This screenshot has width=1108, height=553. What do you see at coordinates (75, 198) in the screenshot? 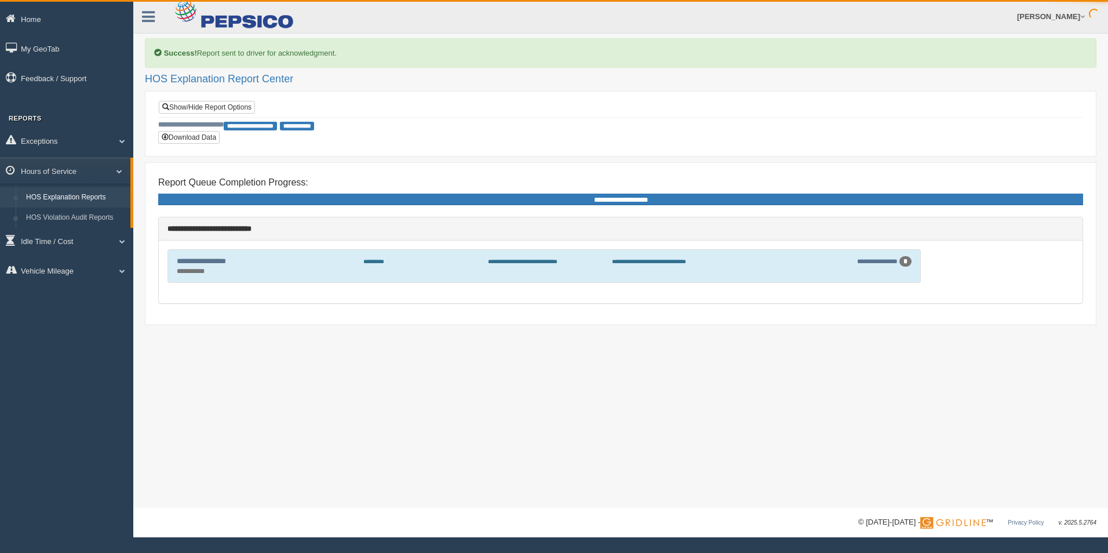
I see `a: HOS Explanation Reports` at bounding box center [75, 198].